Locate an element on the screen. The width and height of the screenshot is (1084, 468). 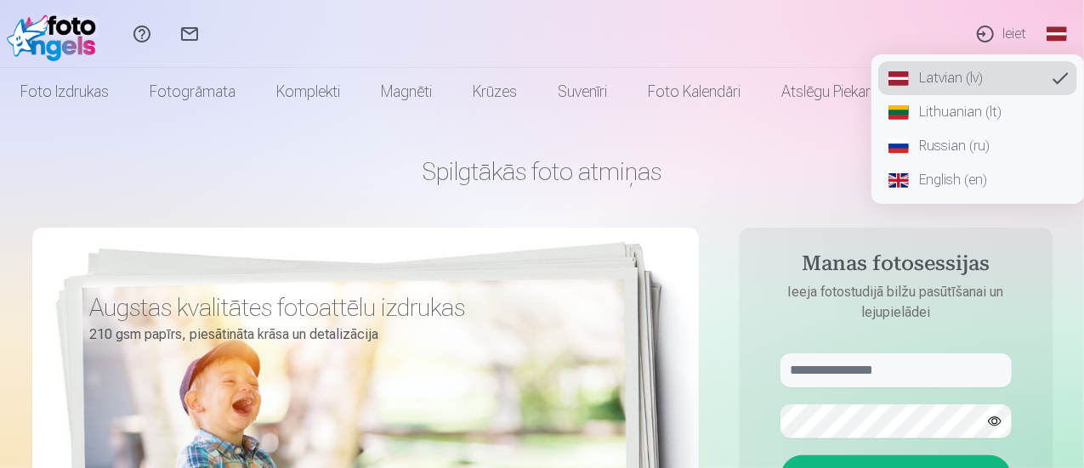
a: Atslēgu piekariņi is located at coordinates (832, 92).